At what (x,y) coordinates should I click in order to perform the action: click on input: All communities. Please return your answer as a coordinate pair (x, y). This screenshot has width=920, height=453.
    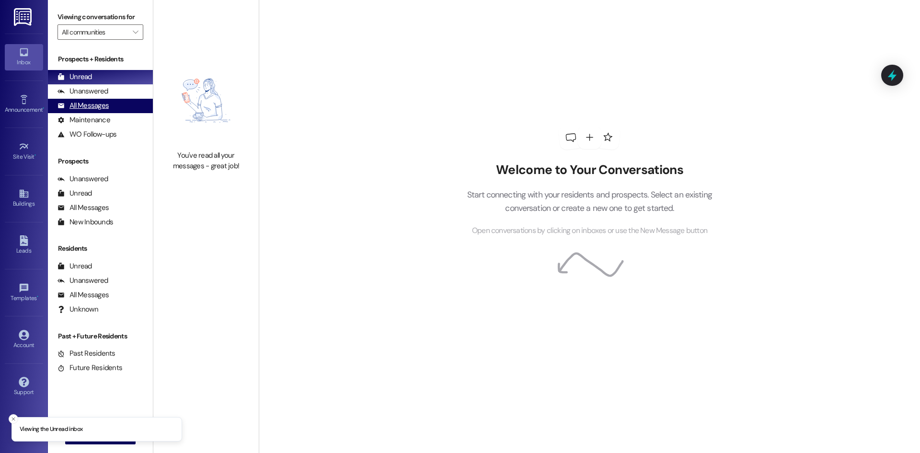
    Looking at the image, I should click on (95, 32).